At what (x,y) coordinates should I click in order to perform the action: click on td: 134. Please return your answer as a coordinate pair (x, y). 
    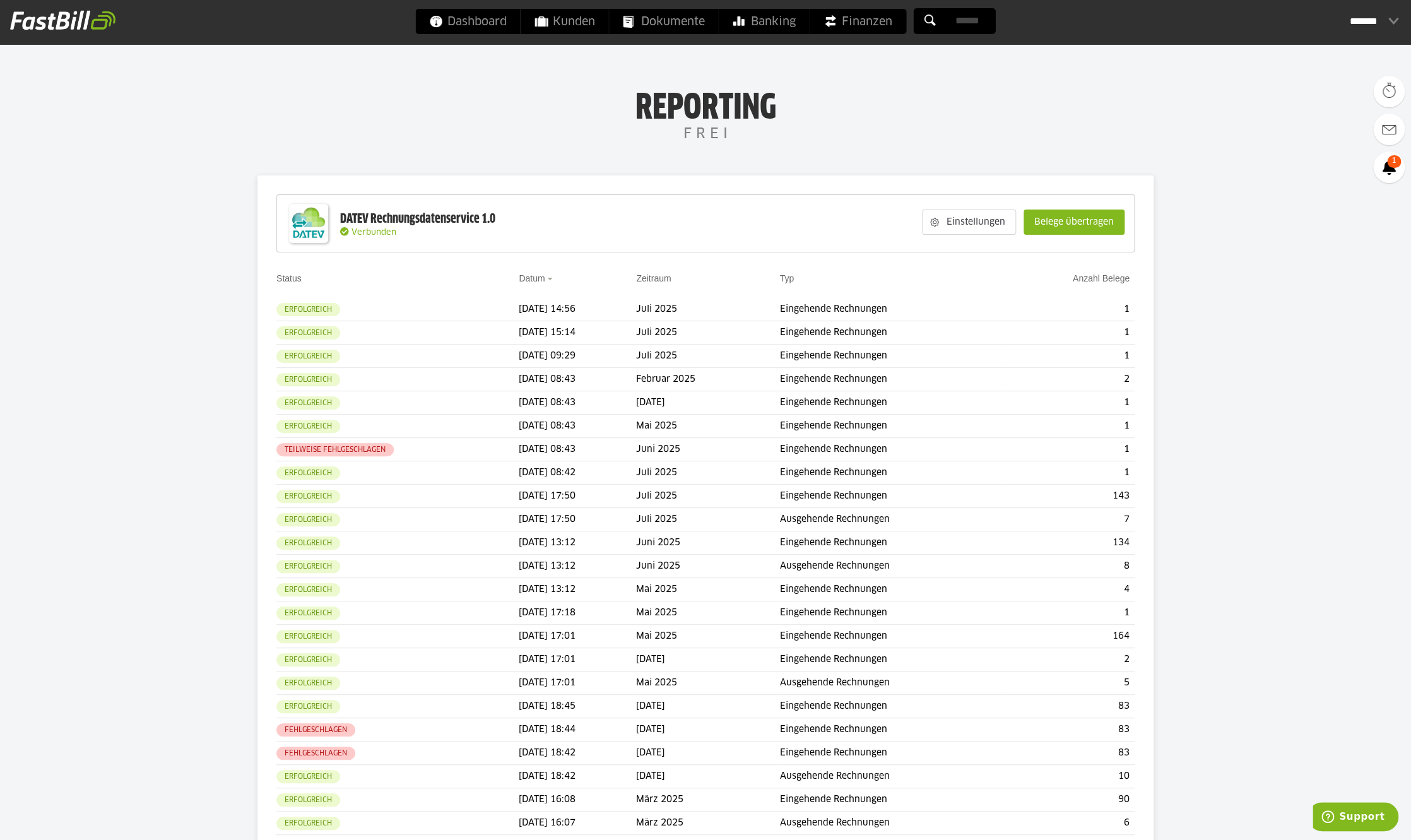
    Looking at the image, I should click on (1070, 543).